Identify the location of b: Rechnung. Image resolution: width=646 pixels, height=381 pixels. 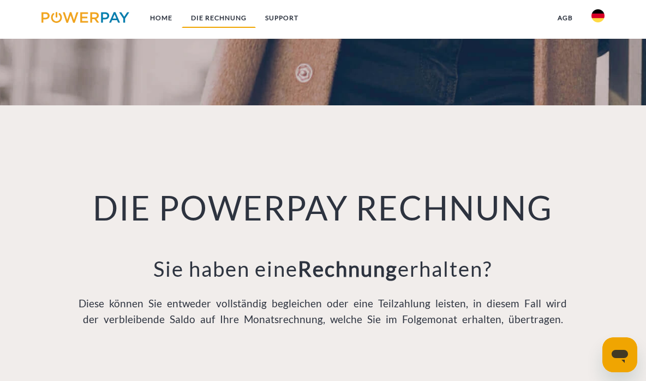
(347, 268).